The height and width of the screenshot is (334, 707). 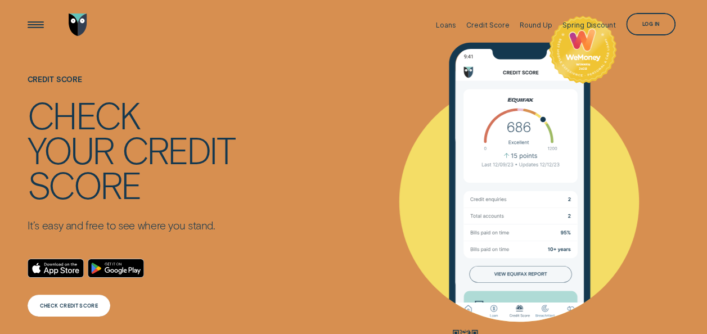 I want to click on a: Download on the App Store, so click(x=56, y=268).